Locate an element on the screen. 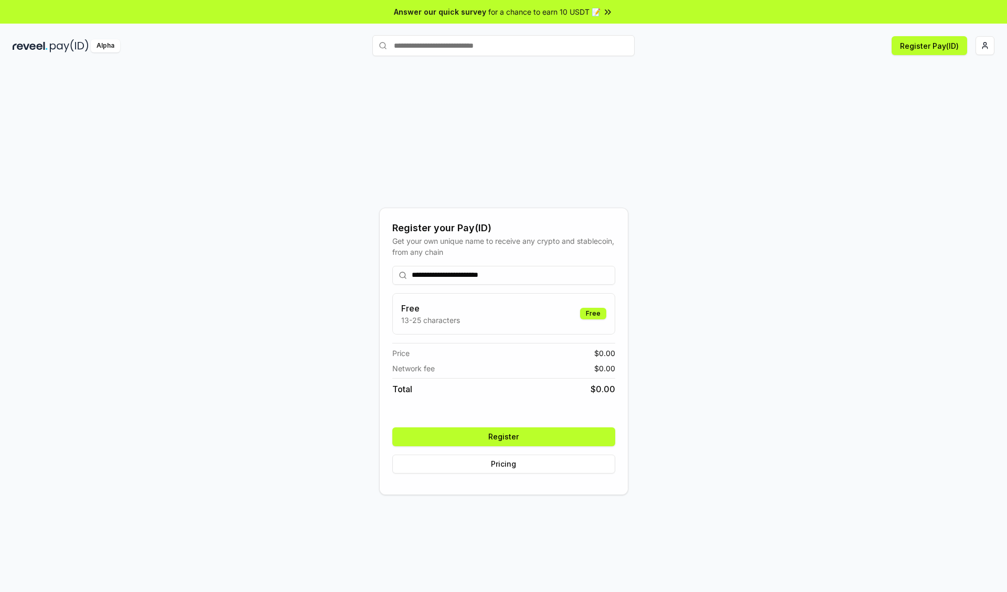 Image resolution: width=1007 pixels, height=592 pixels. img: reveel_dark is located at coordinates (30, 46).